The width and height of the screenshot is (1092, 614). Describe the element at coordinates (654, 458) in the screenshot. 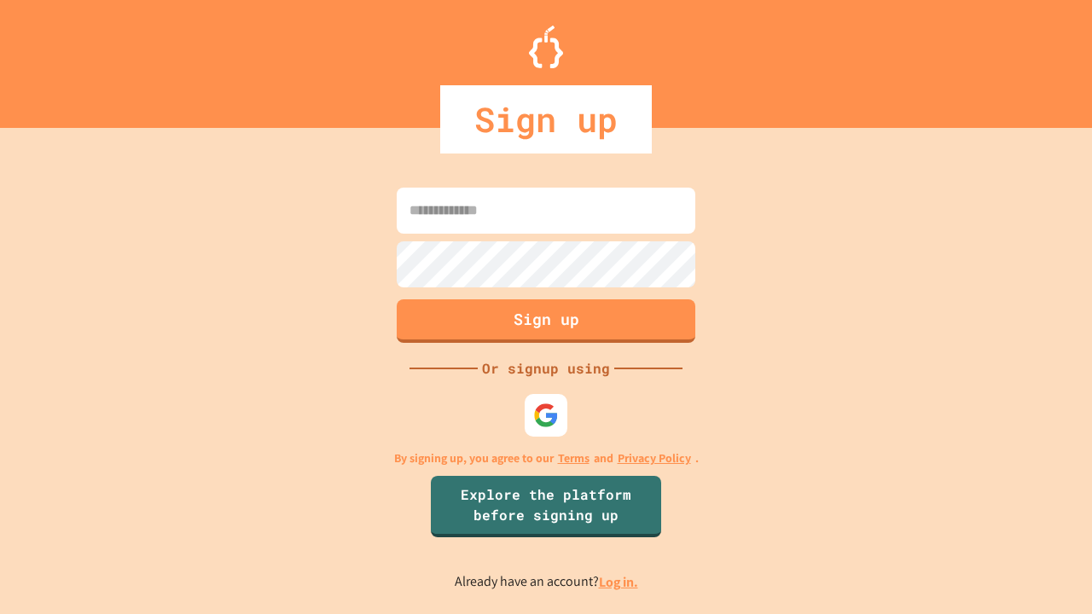

I see `a: Privacy Policy` at that location.